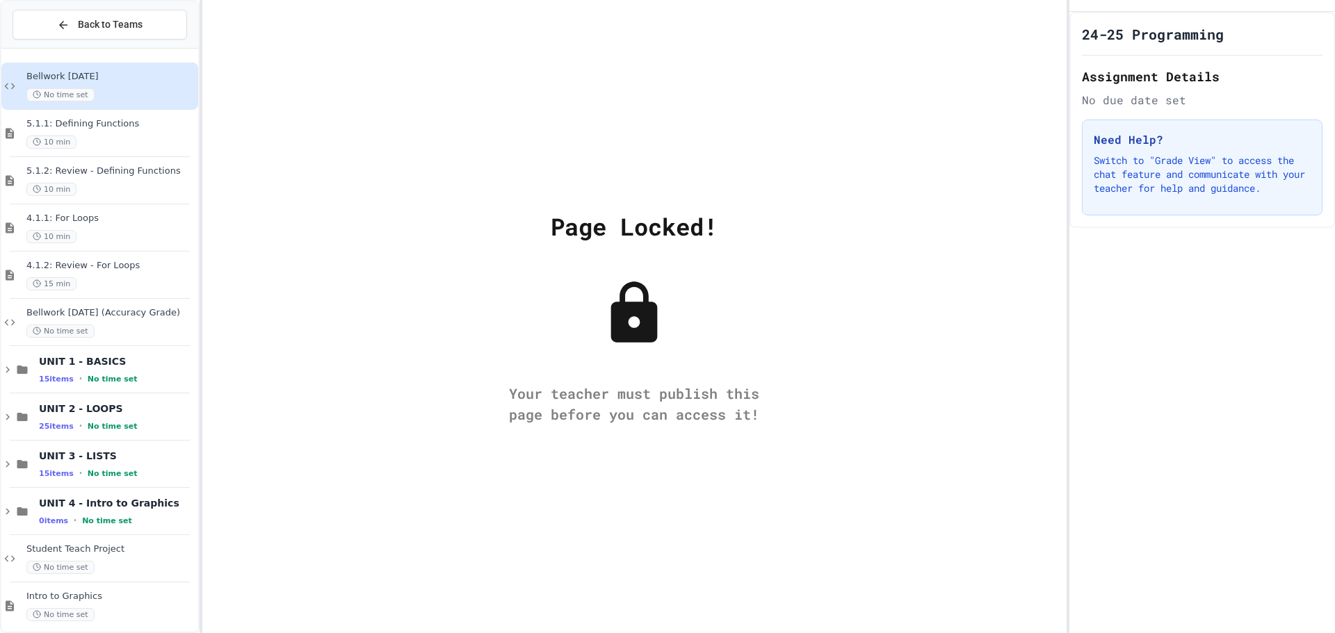 The height and width of the screenshot is (633, 1335). What do you see at coordinates (1202, 140) in the screenshot?
I see `h3: Need Help?` at bounding box center [1202, 140].